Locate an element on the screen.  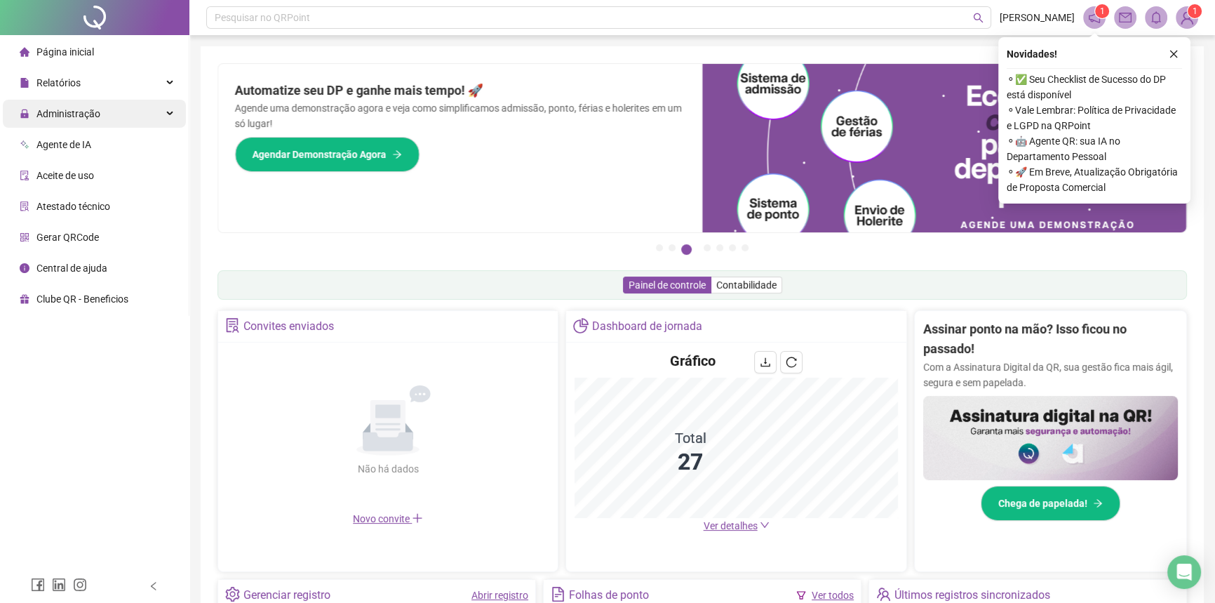
span: search is located at coordinates (978, 18).